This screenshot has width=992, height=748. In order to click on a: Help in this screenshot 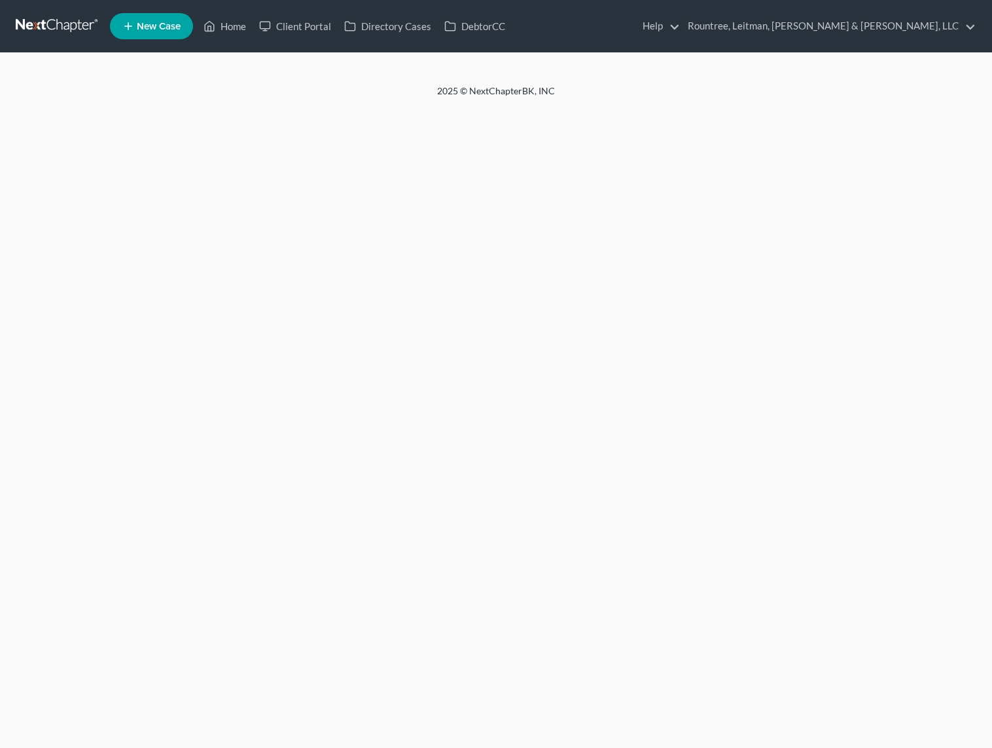, I will do `click(658, 26)`.